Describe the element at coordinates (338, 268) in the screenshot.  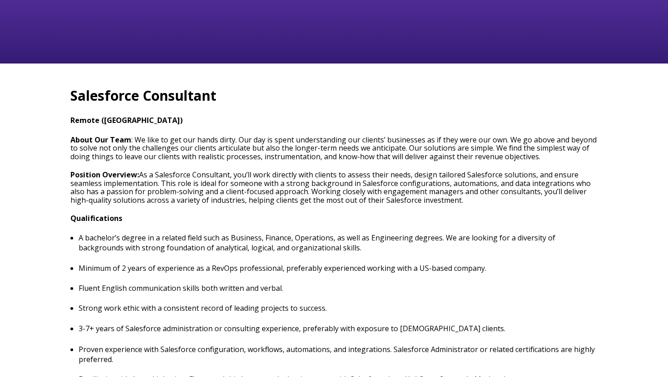
I see `p: Minimum of 2 years of experience as a RevOps professional, preferably experienced working with a ...` at that location.